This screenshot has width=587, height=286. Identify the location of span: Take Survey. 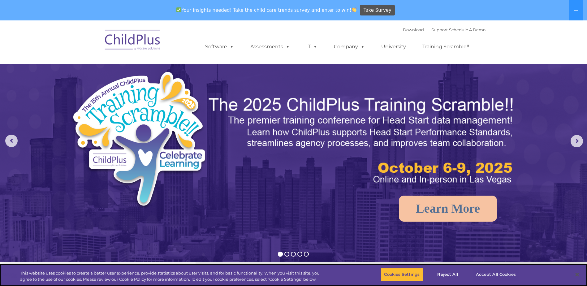
(378, 10).